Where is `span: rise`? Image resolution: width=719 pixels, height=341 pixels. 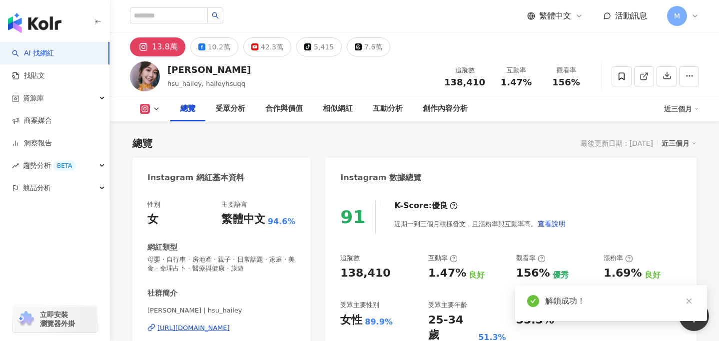 span: rise is located at coordinates (15, 166).